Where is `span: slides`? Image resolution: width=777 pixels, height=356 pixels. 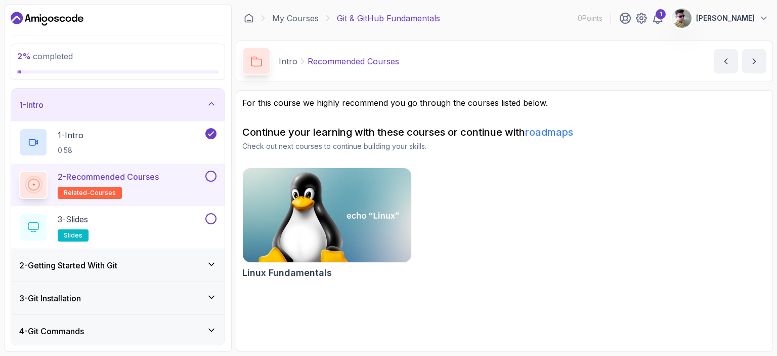 span: slides is located at coordinates (73, 235).